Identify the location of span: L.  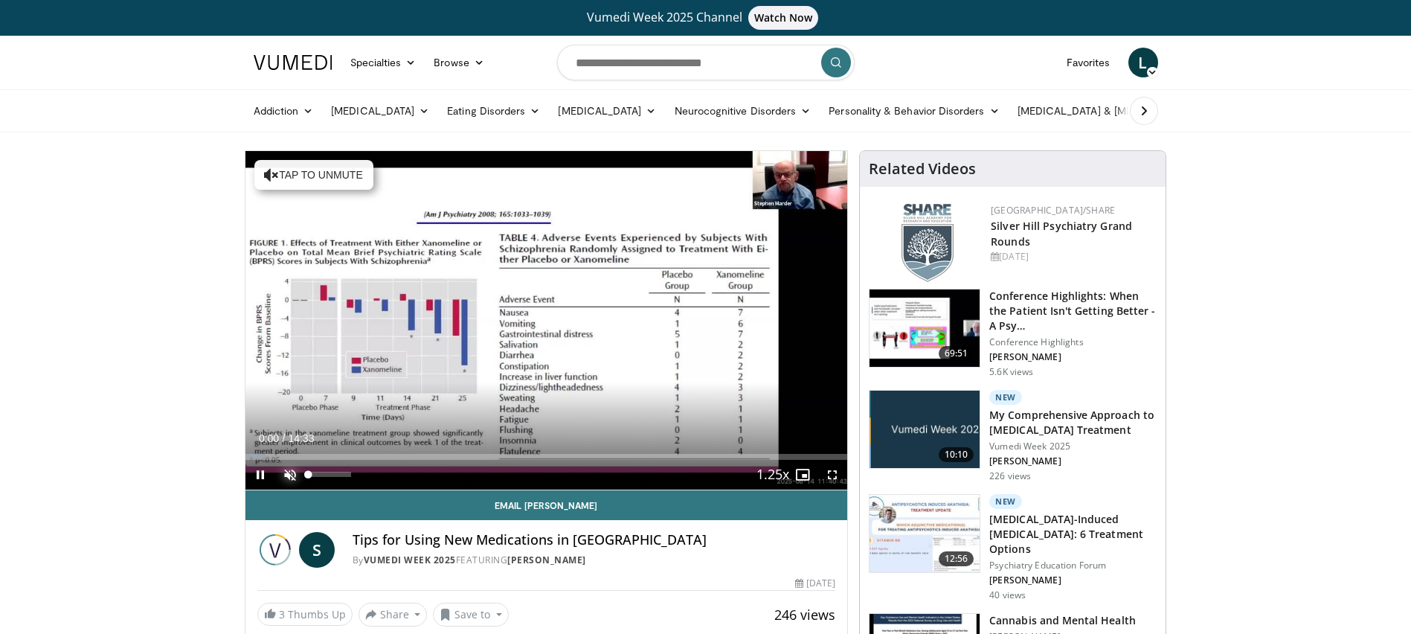
(1143, 62).